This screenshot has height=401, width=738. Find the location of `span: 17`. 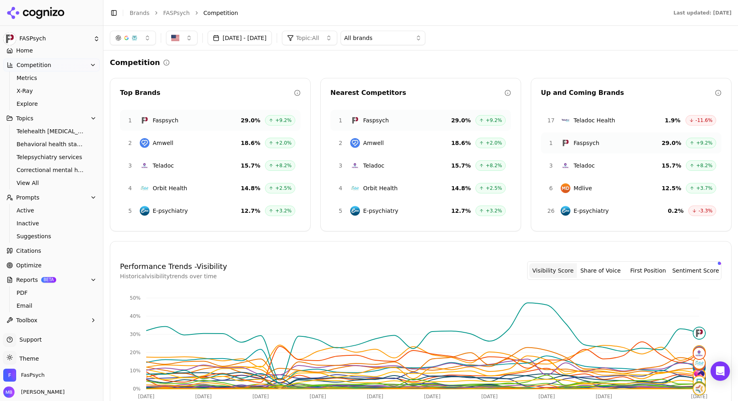

span: 17 is located at coordinates (551, 120).